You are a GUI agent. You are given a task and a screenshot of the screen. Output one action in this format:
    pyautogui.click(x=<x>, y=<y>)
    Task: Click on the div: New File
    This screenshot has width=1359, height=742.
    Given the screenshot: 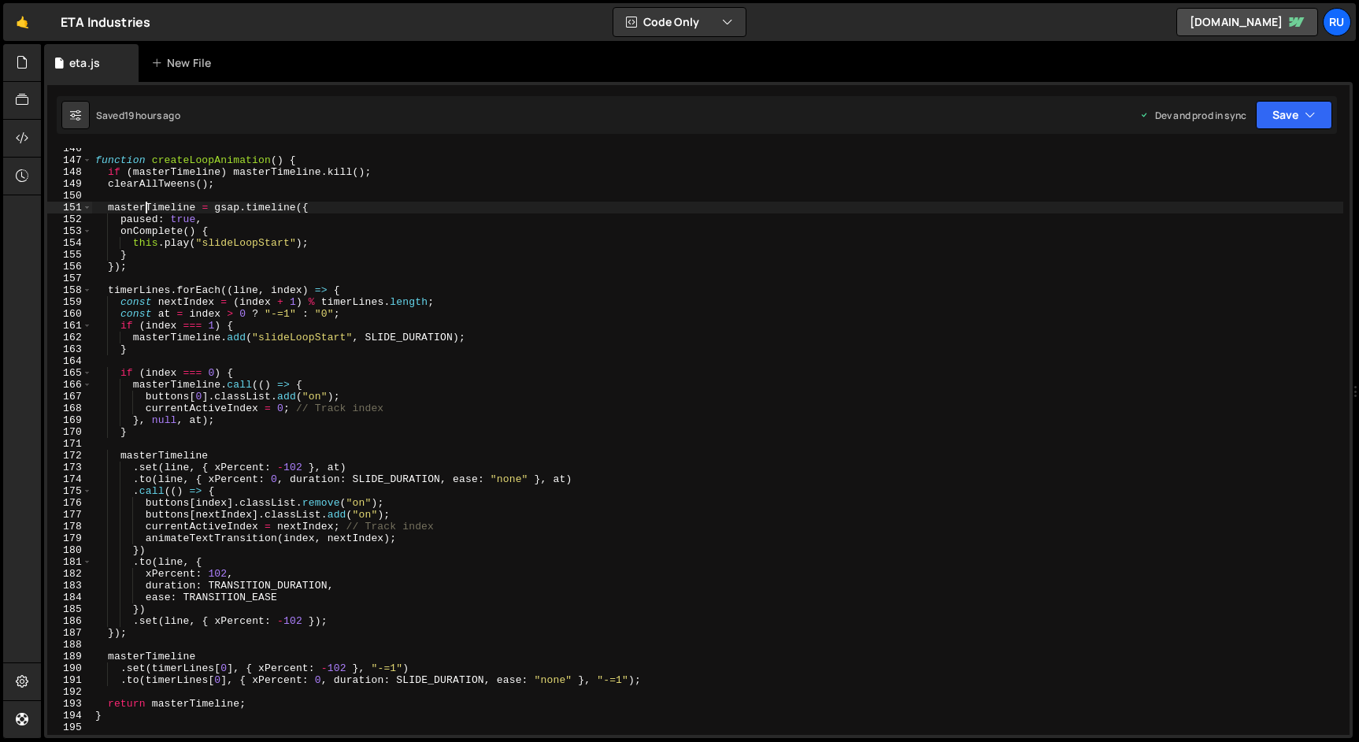 What is the action you would take?
    pyautogui.click(x=184, y=63)
    